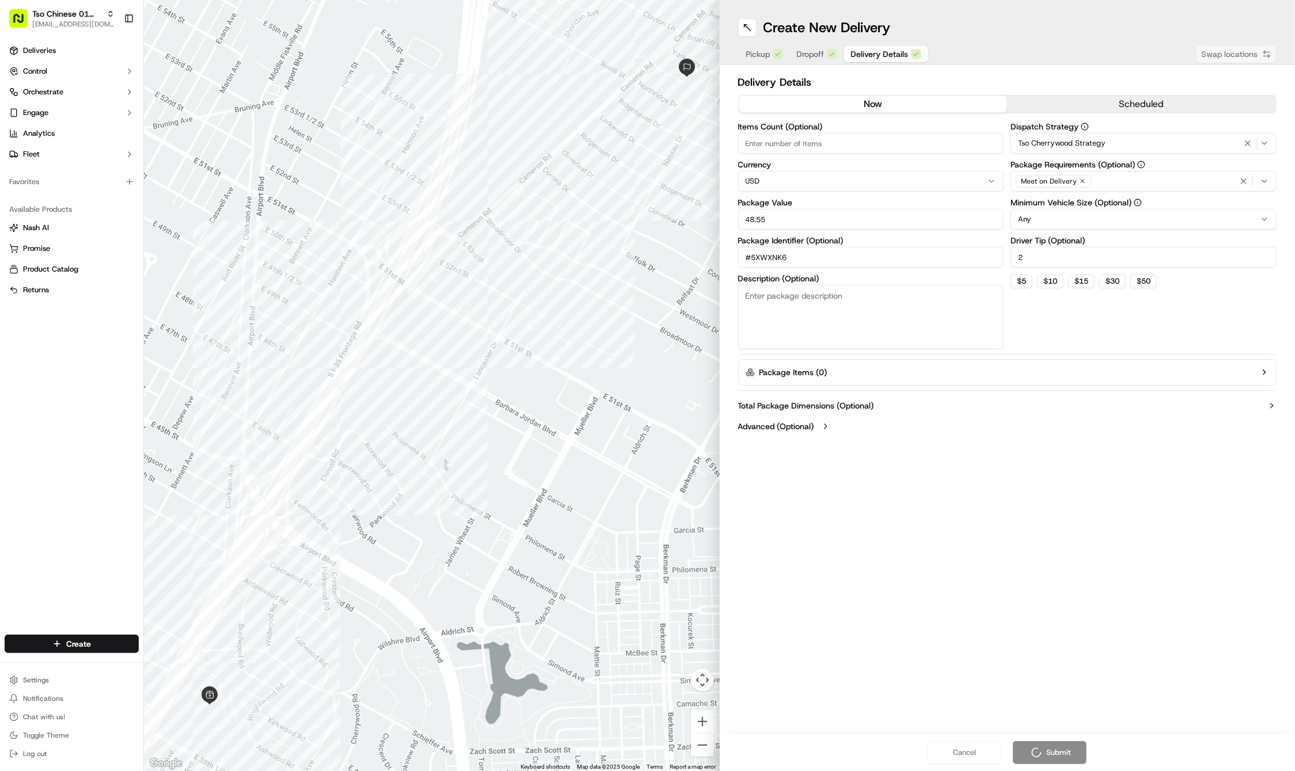  I want to click on button: Keyboard shortcuts, so click(546, 767).